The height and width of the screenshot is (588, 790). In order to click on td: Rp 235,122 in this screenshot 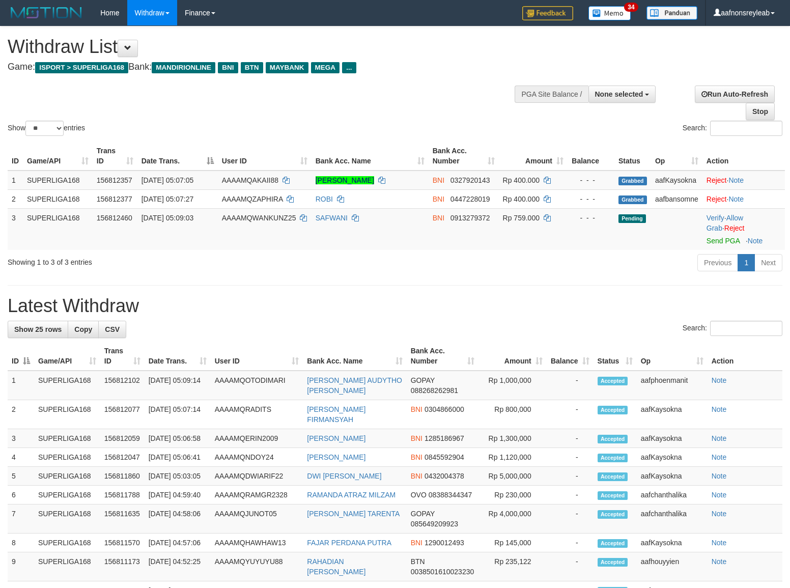, I will do `click(513, 567)`.